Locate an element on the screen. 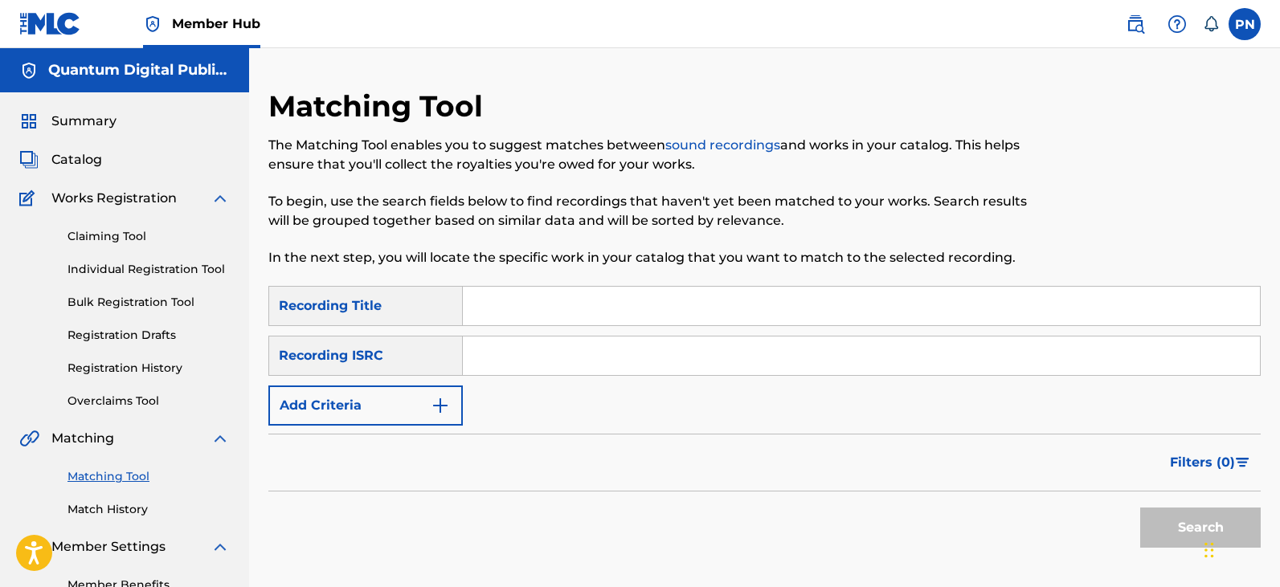 The height and width of the screenshot is (587, 1280). a: sound recordings is located at coordinates (722, 145).